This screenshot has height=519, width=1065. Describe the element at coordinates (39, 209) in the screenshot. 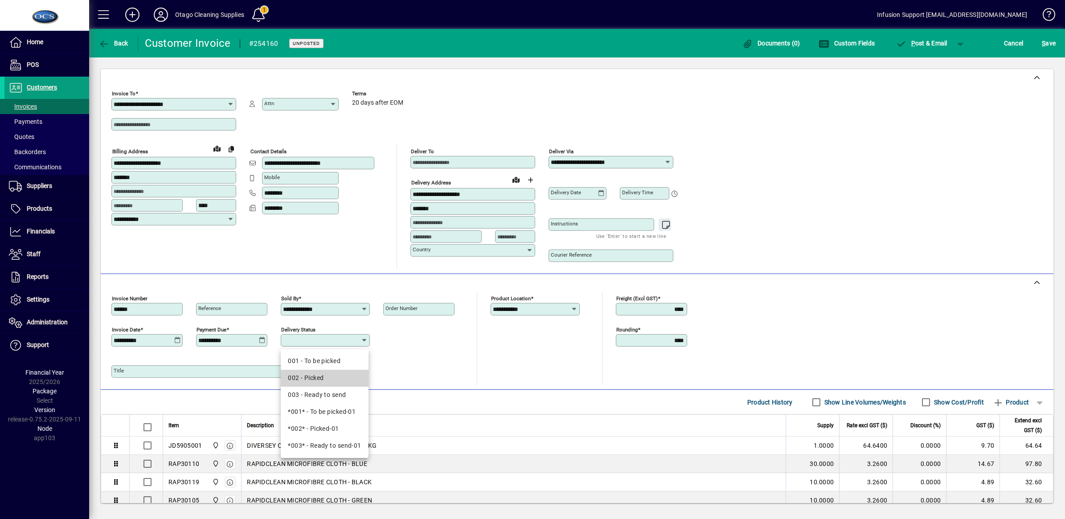

I see `span: Products` at that location.